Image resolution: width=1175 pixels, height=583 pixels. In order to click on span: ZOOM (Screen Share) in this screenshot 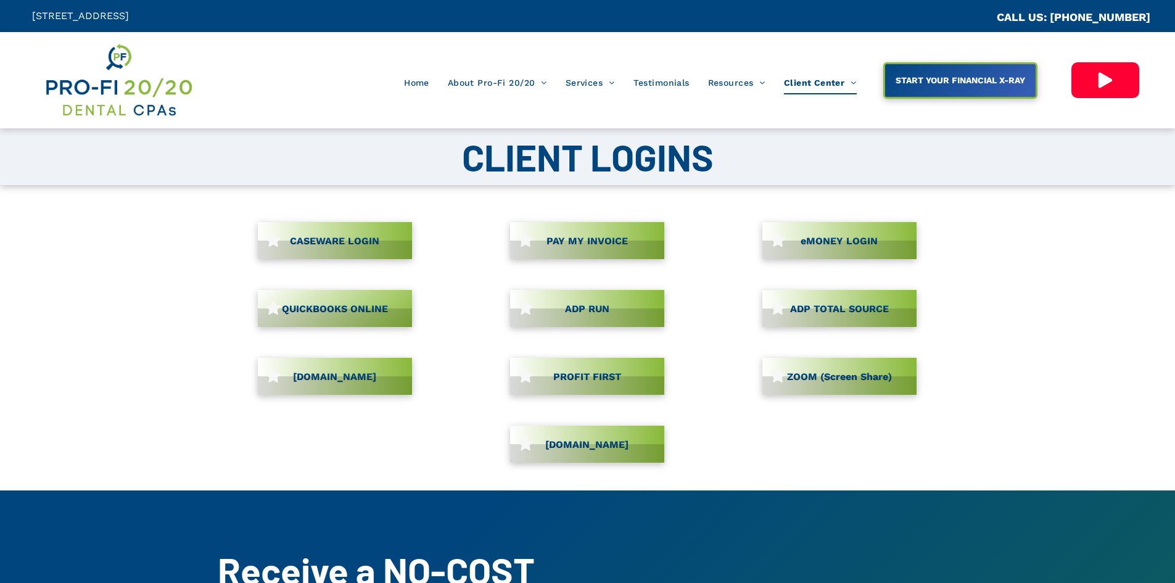, I will do `click(840, 376)`.